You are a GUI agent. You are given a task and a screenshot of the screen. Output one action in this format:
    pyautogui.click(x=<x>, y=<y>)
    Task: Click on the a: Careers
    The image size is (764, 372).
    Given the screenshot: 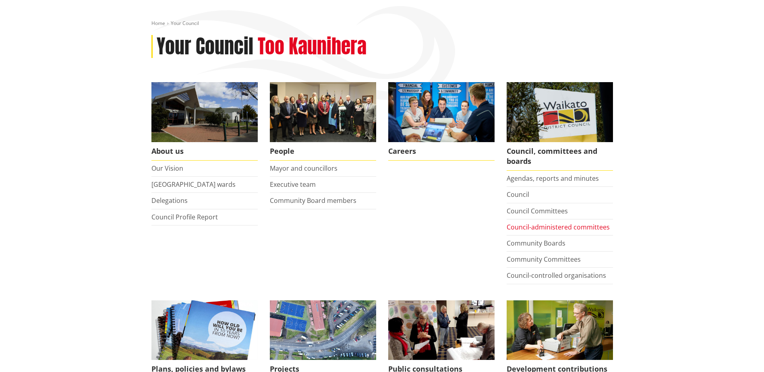 What is the action you would take?
    pyautogui.click(x=442, y=121)
    